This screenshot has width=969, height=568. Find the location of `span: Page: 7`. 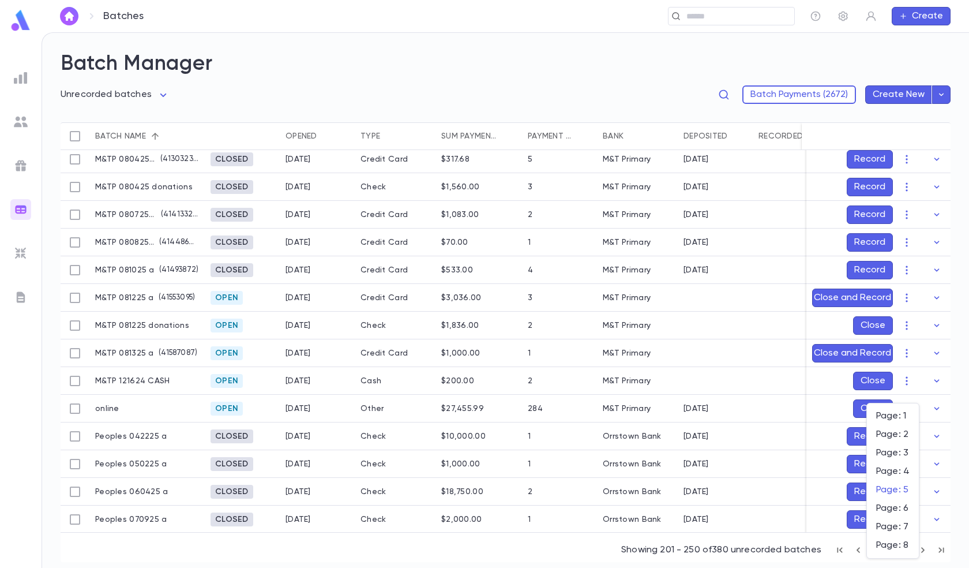

span: Page: 7 is located at coordinates (893, 527).